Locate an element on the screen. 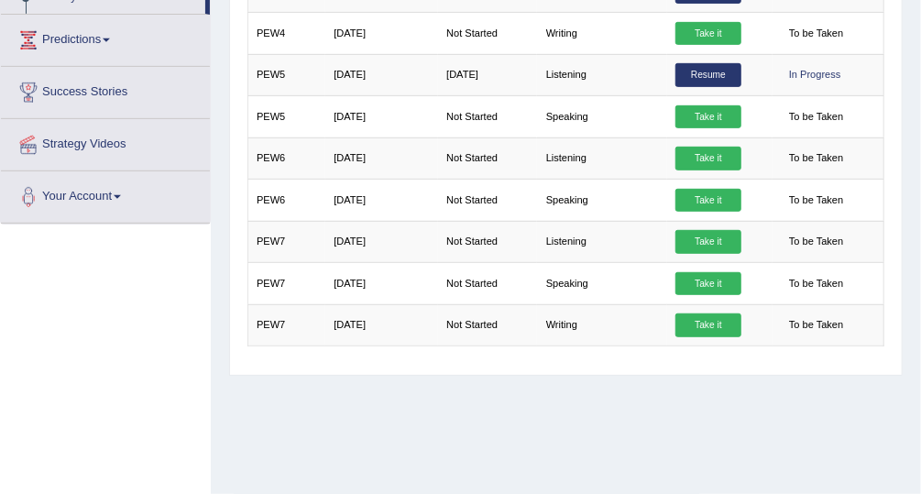 The width and height of the screenshot is (921, 494). a: Your Account is located at coordinates (105, 194).